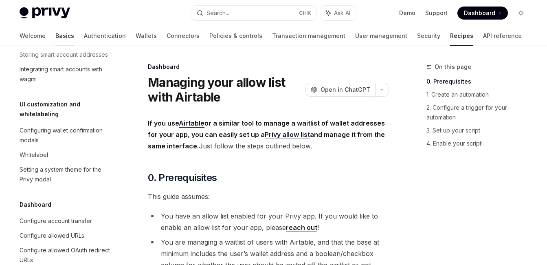  What do you see at coordinates (45, 13) in the screenshot?
I see `img: light logo` at bounding box center [45, 13].